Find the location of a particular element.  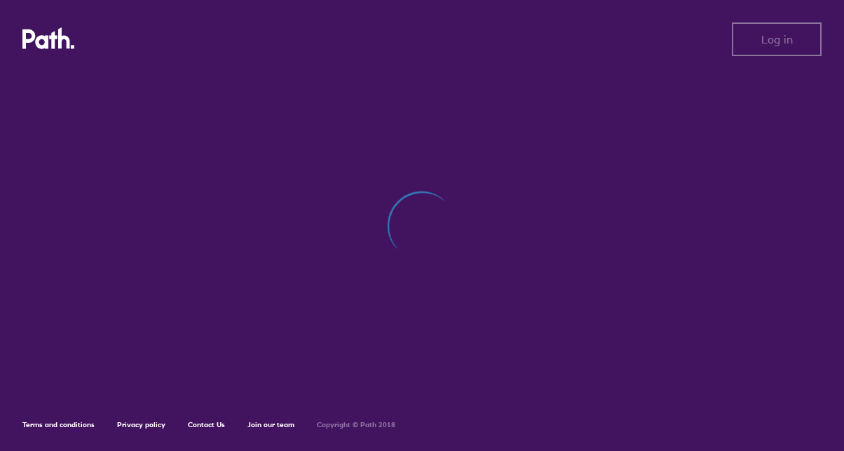

span: Log in is located at coordinates (776, 39).